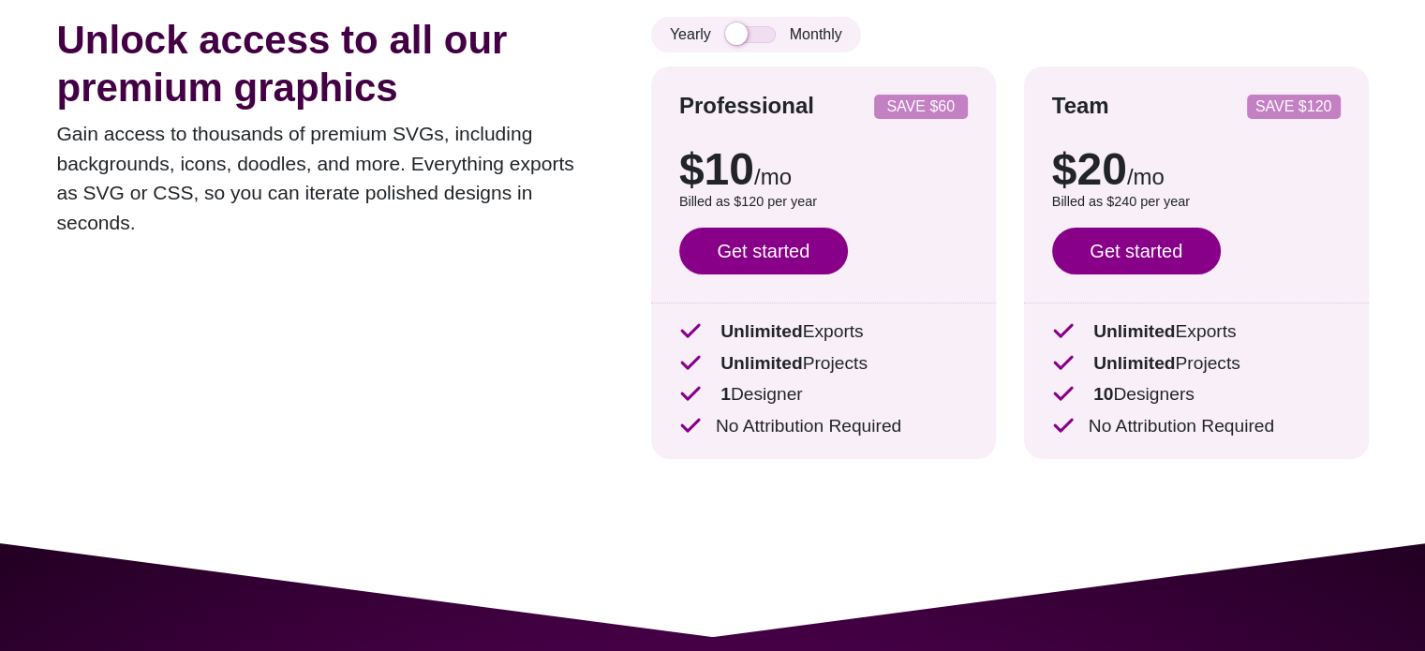 Image resolution: width=1425 pixels, height=651 pixels. What do you see at coordinates (1197, 202) in the screenshot?
I see `p: Billed as $240 per year` at bounding box center [1197, 202].